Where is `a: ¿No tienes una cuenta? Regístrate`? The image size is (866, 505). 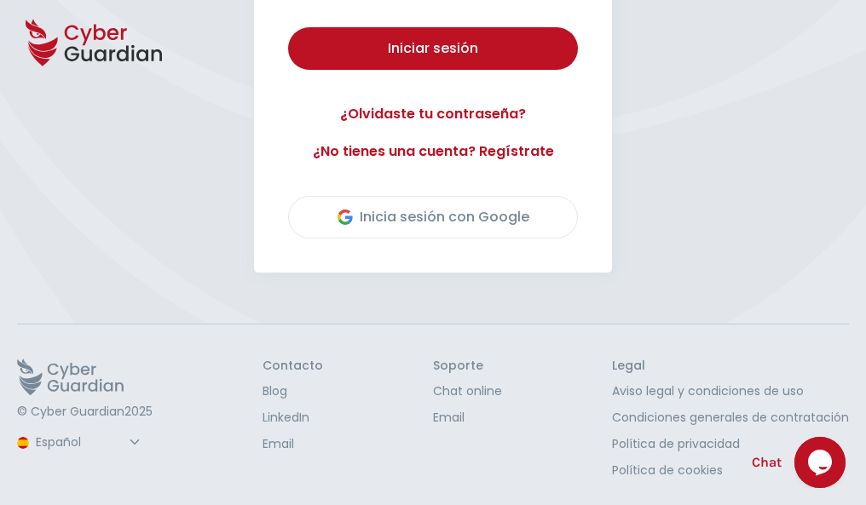
a: ¿No tienes una cuenta? Regístrate is located at coordinates (433, 152).